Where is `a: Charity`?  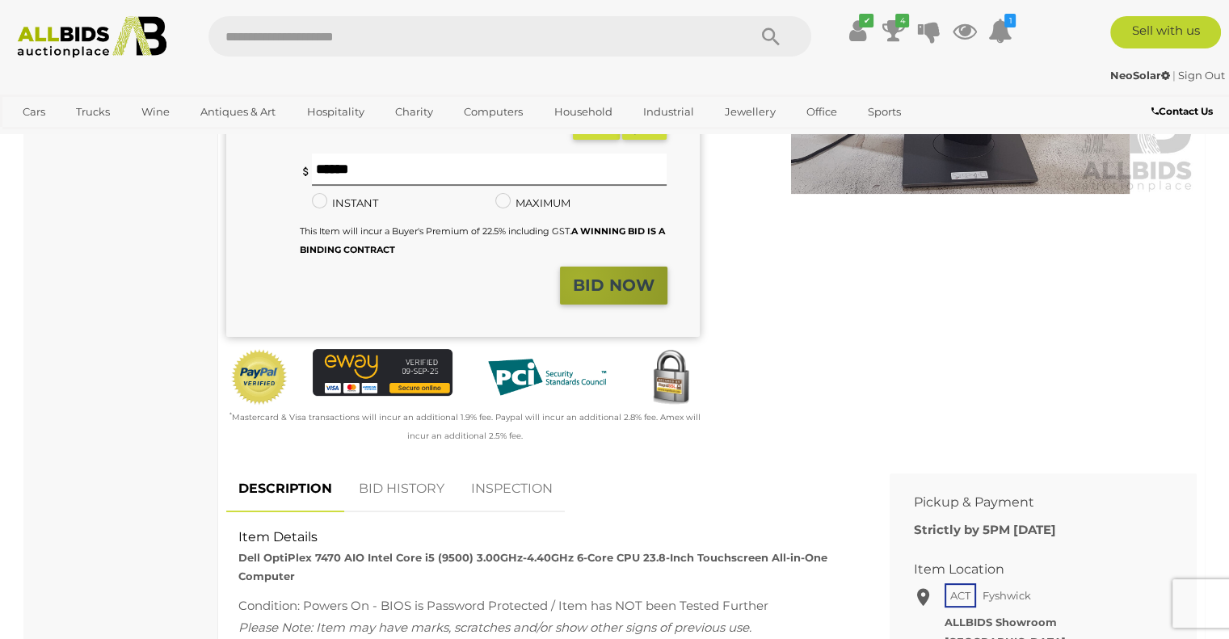
a: Charity is located at coordinates (414, 112).